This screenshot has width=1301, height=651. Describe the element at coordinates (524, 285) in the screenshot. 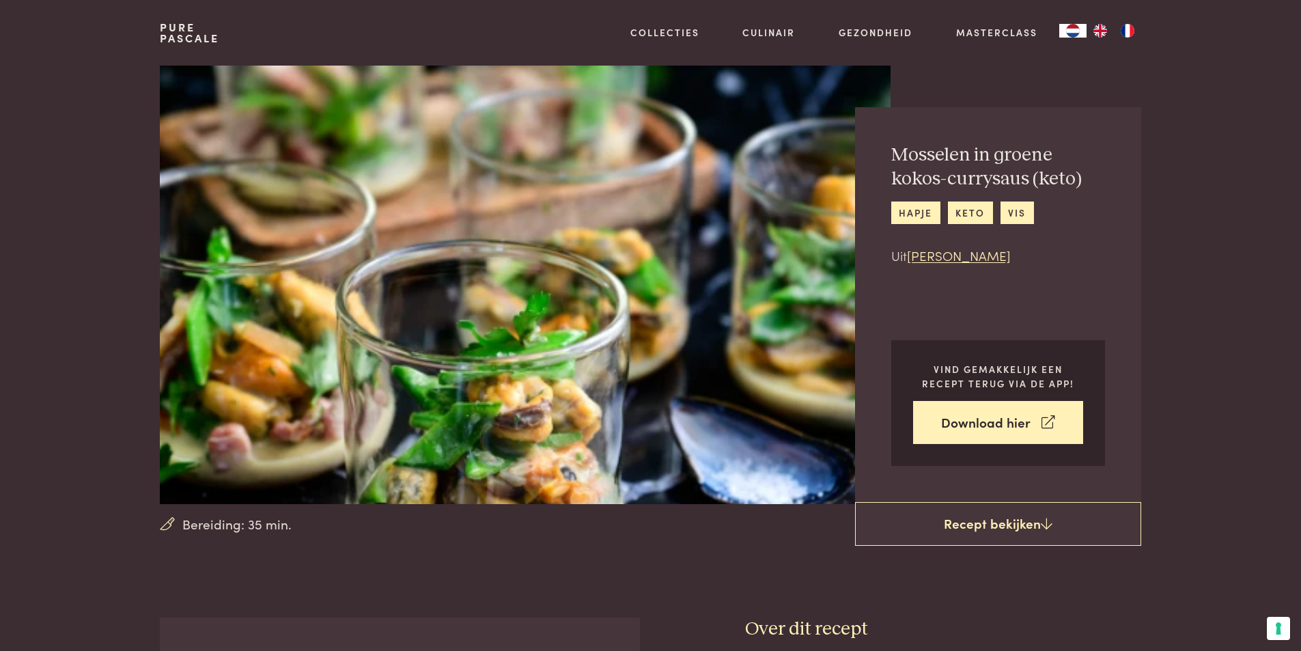

I see `img: Mosselen in groene kokos-currysaus (keto)` at that location.